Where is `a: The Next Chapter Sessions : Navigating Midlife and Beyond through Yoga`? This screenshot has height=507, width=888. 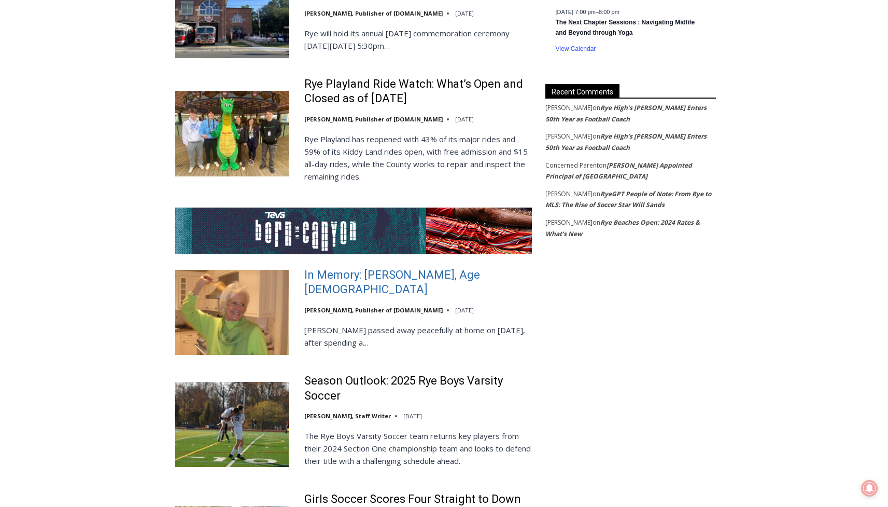 a: The Next Chapter Sessions : Navigating Midlife and Beyond through Yoga is located at coordinates (625, 27).